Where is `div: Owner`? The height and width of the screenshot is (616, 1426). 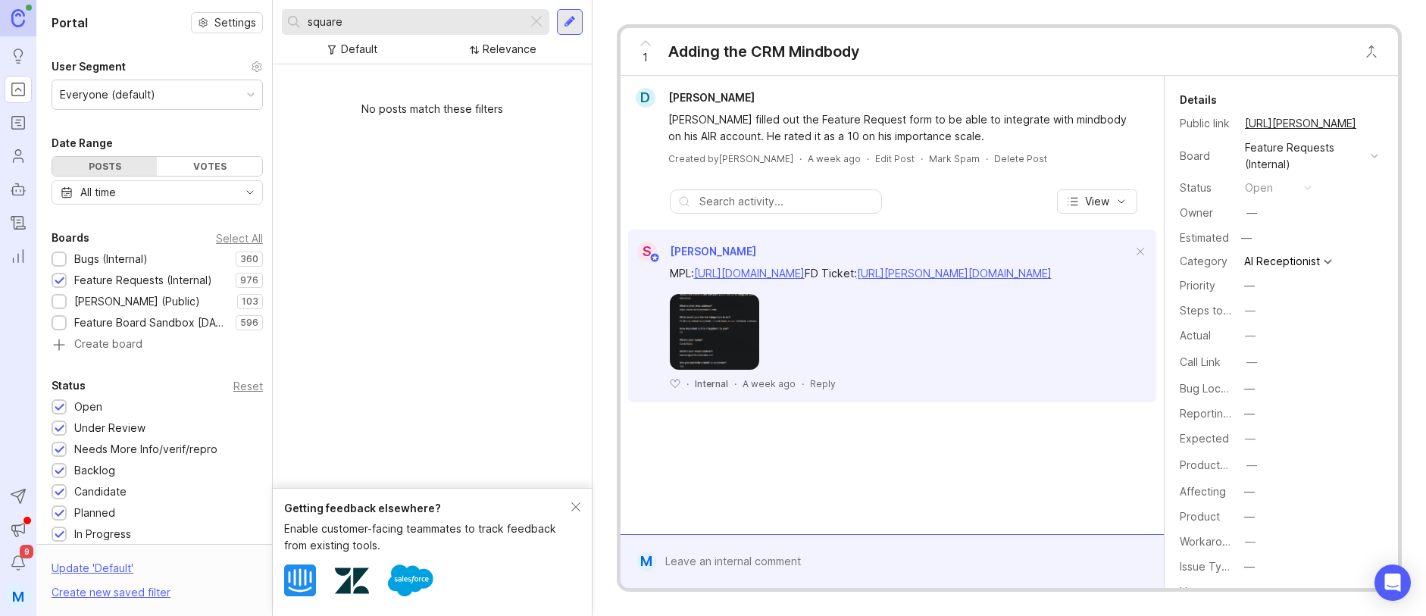 div: Owner is located at coordinates (1206, 213).